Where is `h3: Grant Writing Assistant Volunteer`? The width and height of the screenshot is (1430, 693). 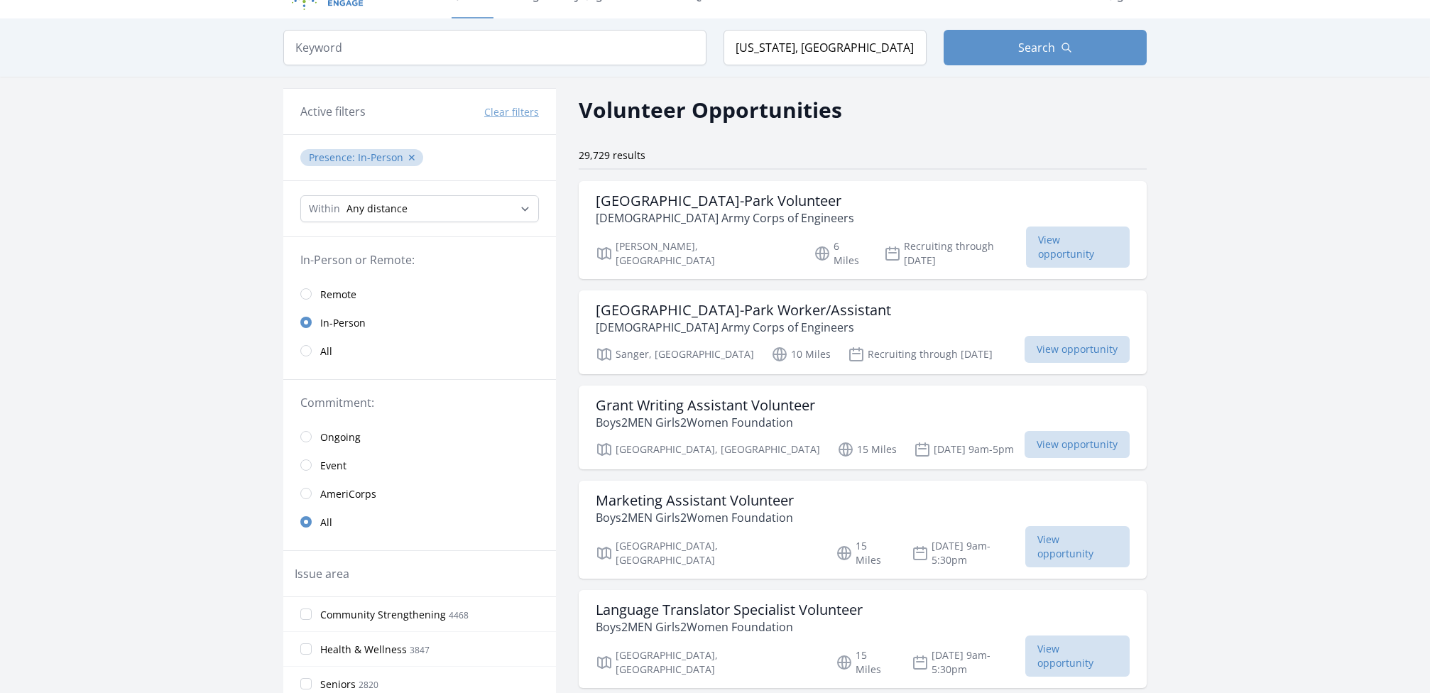 h3: Grant Writing Assistant Volunteer is located at coordinates (705, 406).